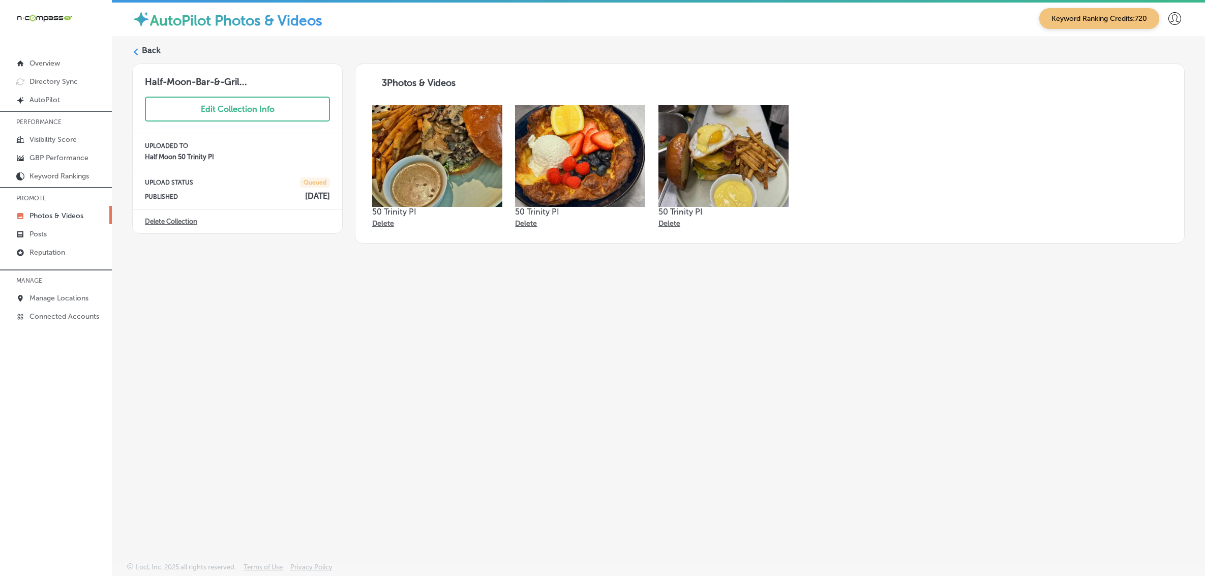  What do you see at coordinates (151, 50) in the screenshot?
I see `label: Back` at bounding box center [151, 50].